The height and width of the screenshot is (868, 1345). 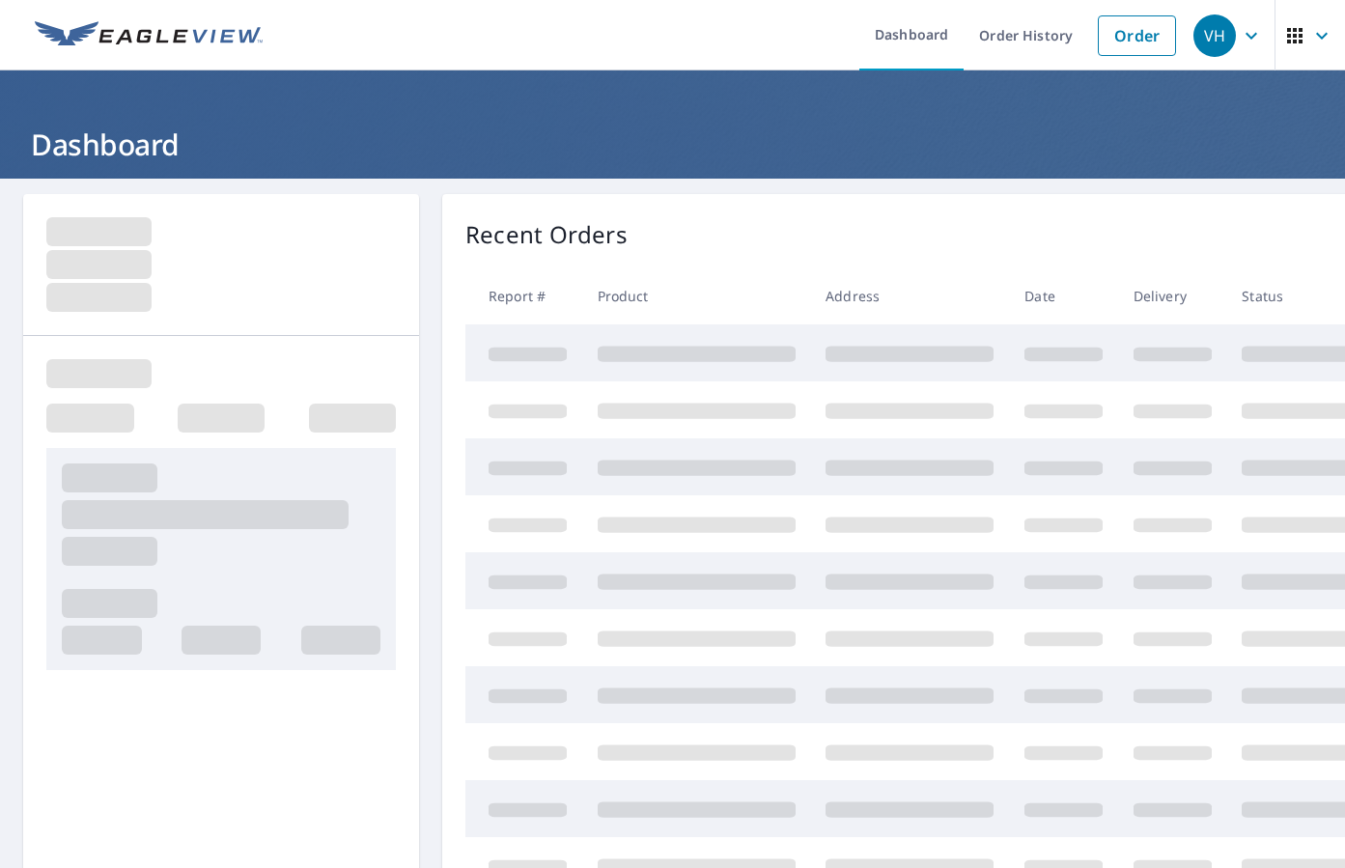 What do you see at coordinates (910, 295) in the screenshot?
I see `th: Address` at bounding box center [910, 295].